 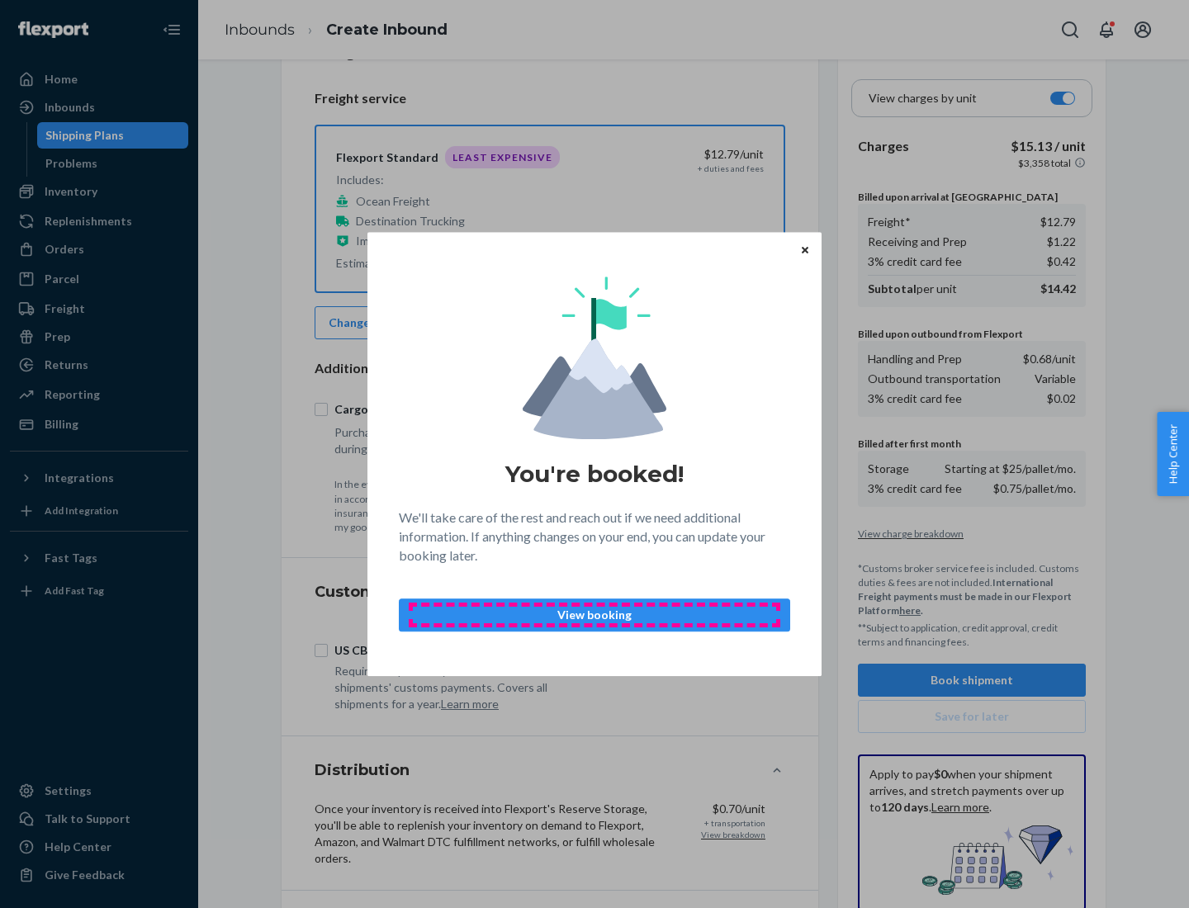 I want to click on button: Close, so click(x=805, y=249).